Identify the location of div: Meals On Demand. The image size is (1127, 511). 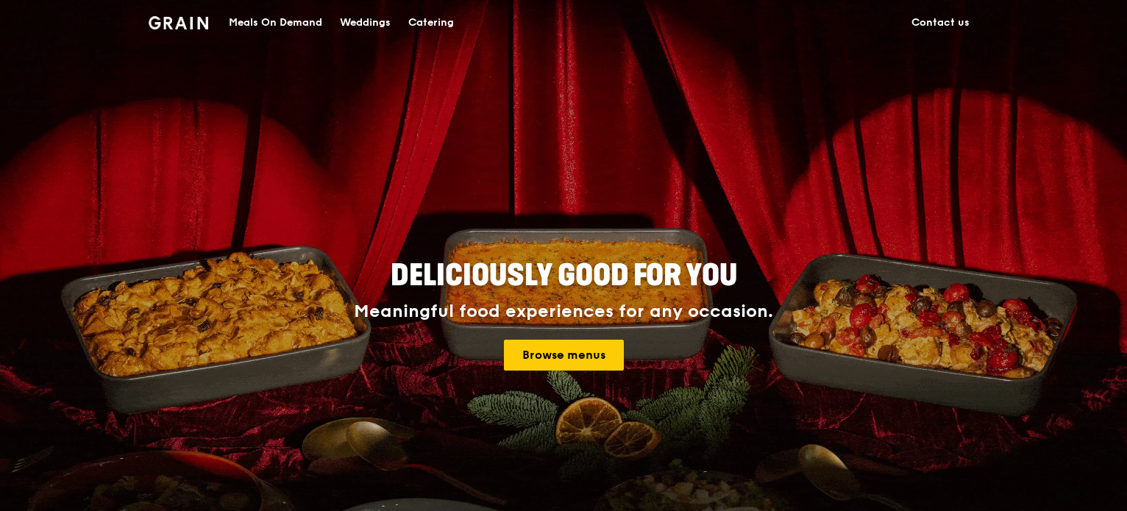
(275, 23).